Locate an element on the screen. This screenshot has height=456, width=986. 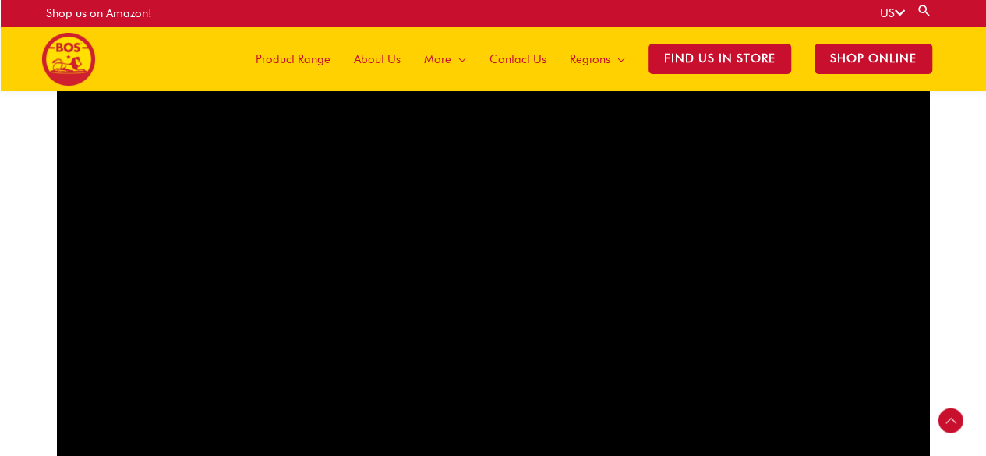
a: Find Us in Store is located at coordinates (719, 58).